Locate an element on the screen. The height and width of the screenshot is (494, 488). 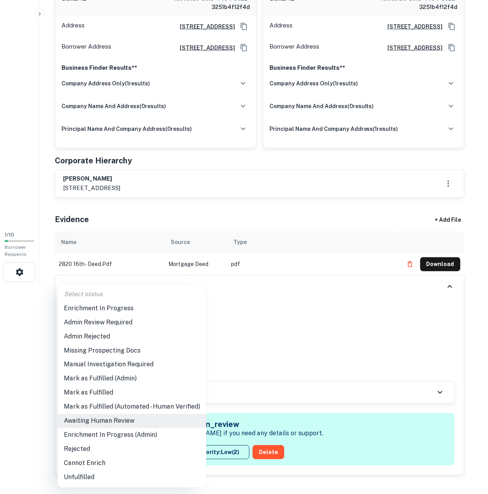
li: Rejected is located at coordinates (132, 449).